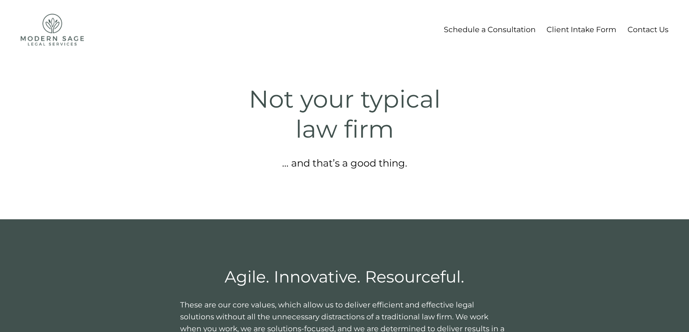 This screenshot has height=332, width=689. Describe the element at coordinates (345, 163) in the screenshot. I see `p: … and that’s a good thing.` at that location.